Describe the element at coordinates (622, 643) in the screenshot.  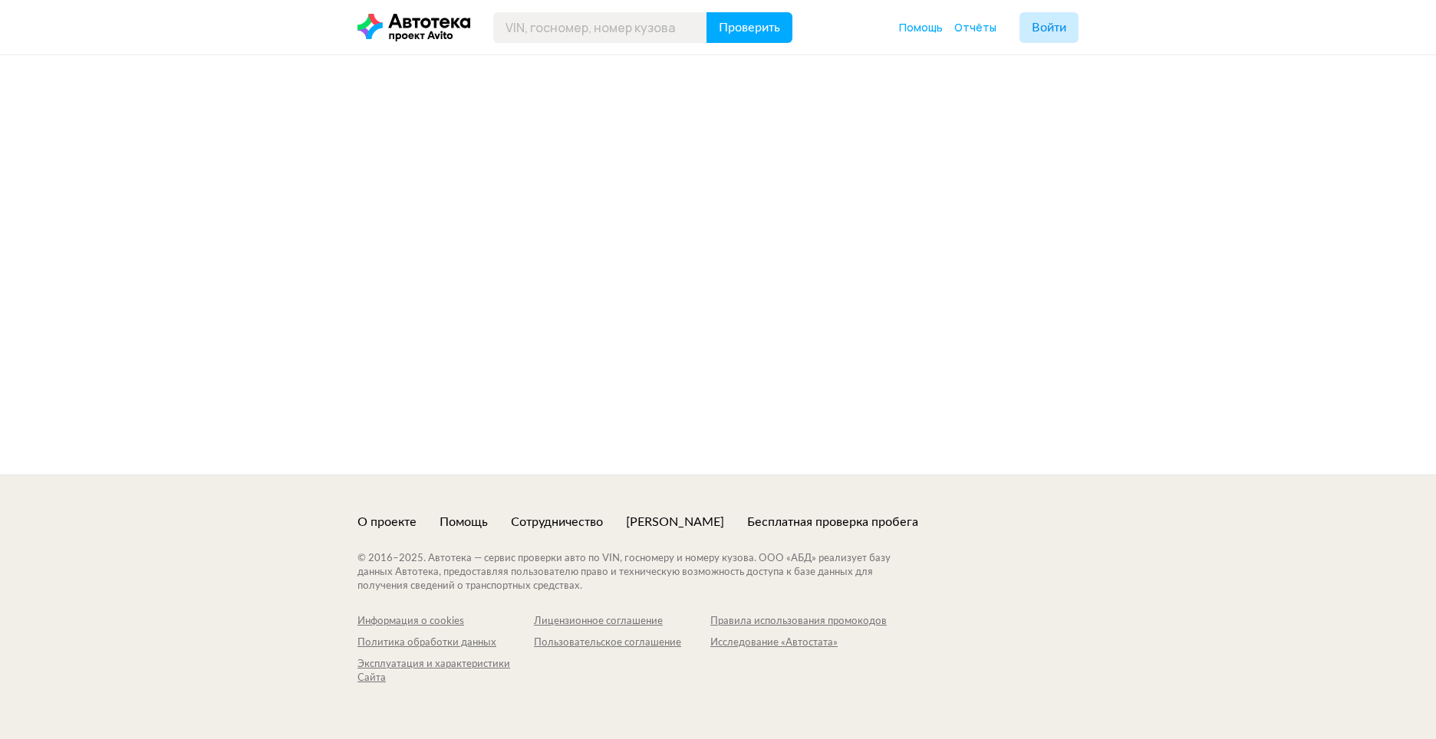
I see `div: Пользовательское соглашение` at that location.